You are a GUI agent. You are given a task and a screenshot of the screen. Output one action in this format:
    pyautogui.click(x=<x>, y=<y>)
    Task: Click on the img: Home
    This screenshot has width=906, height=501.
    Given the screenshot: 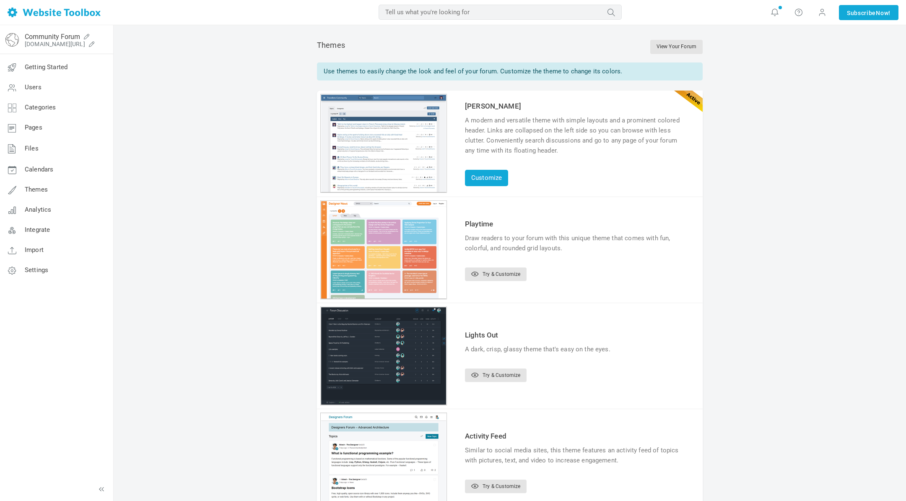 What is the action you would take?
    pyautogui.click(x=54, y=12)
    